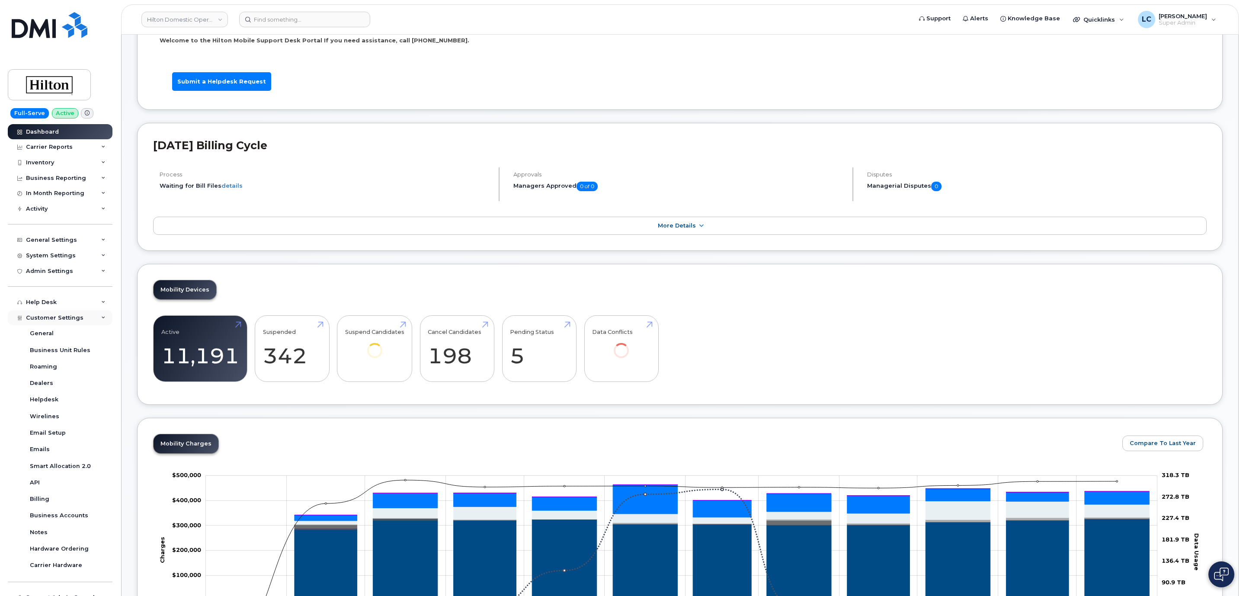  I want to click on h5: Managers Approved, so click(679, 186).